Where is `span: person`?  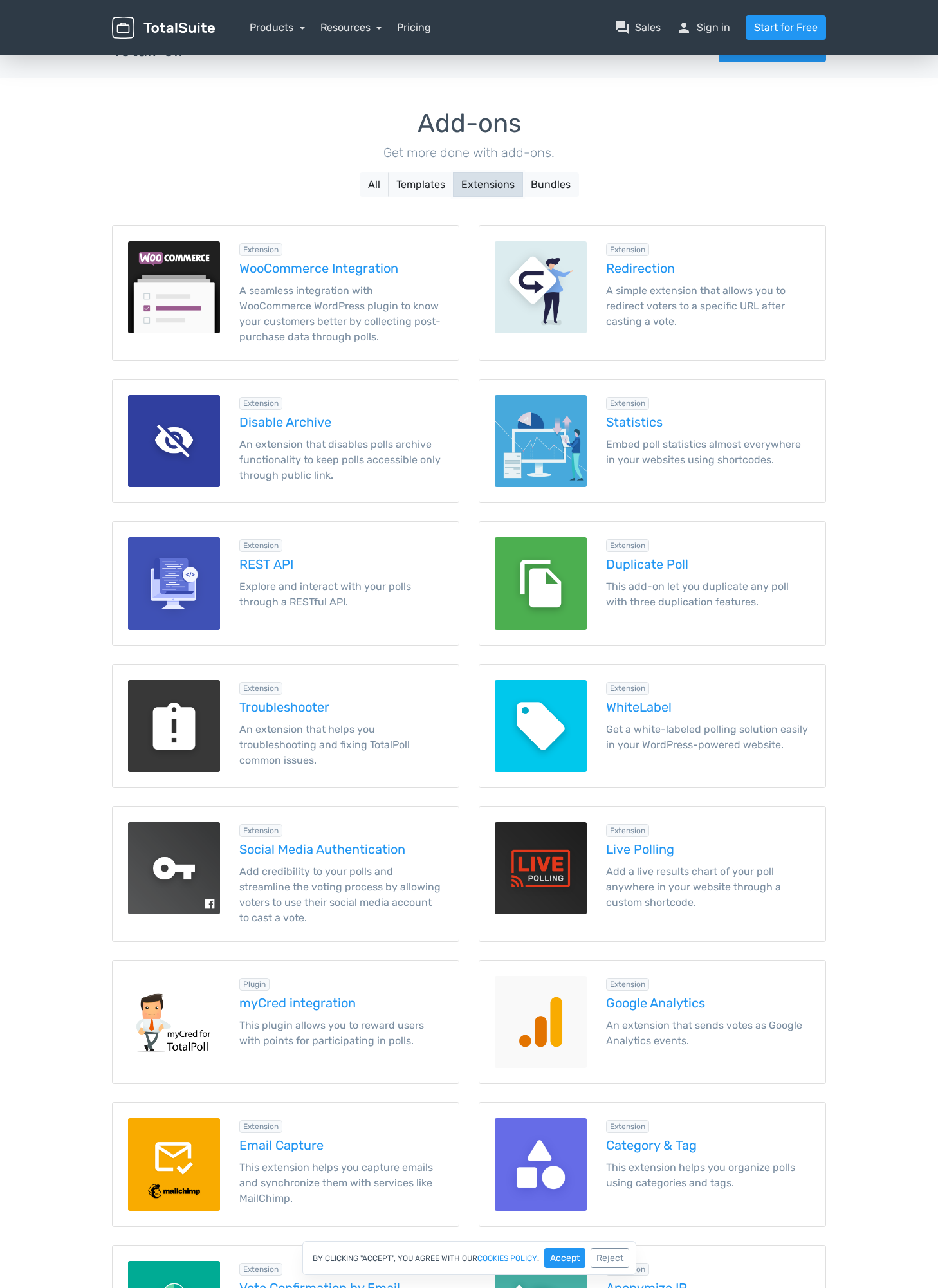 span: person is located at coordinates (684, 28).